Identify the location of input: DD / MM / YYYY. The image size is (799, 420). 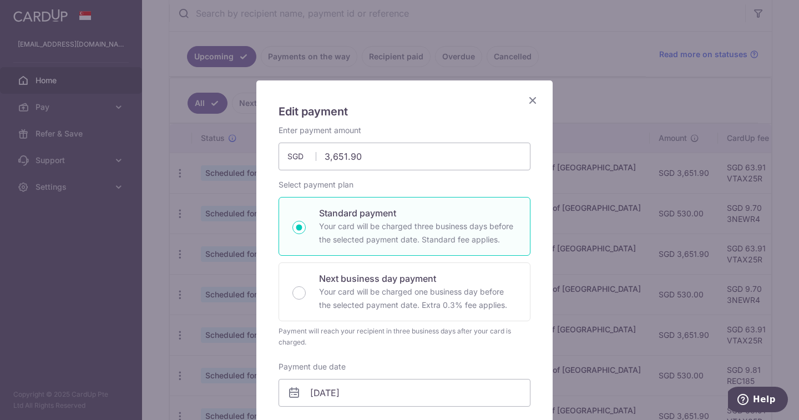
(405, 393).